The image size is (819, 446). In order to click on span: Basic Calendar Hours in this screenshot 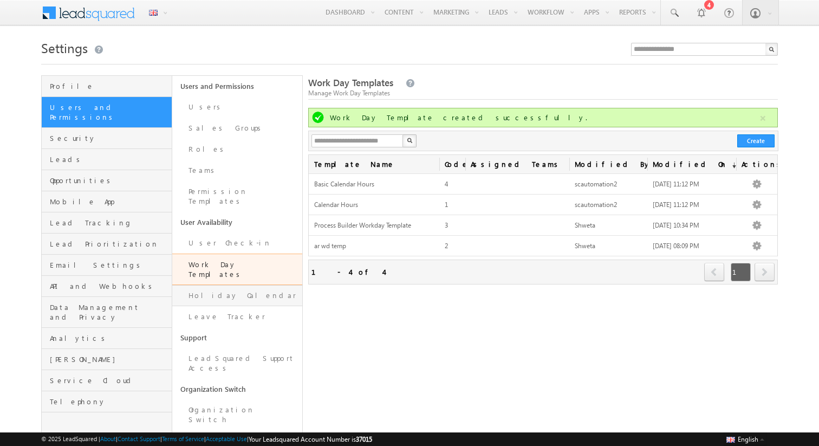, I will do `click(344, 184)`.